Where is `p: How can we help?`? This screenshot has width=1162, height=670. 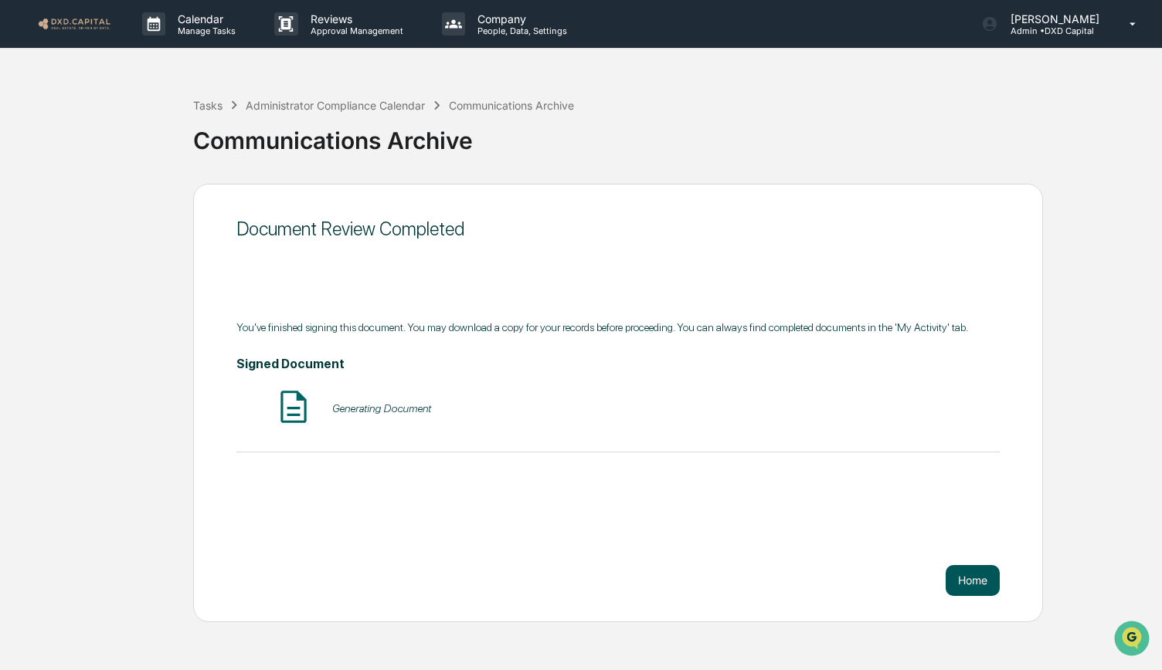 p: How can we help? is located at coordinates (148, 44).